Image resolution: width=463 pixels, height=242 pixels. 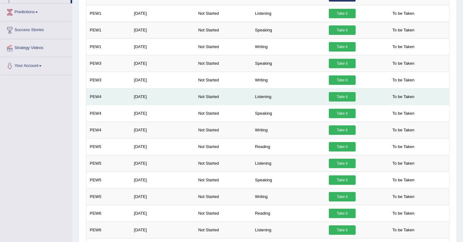 What do you see at coordinates (36, 11) in the screenshot?
I see `a: Predictions` at bounding box center [36, 11].